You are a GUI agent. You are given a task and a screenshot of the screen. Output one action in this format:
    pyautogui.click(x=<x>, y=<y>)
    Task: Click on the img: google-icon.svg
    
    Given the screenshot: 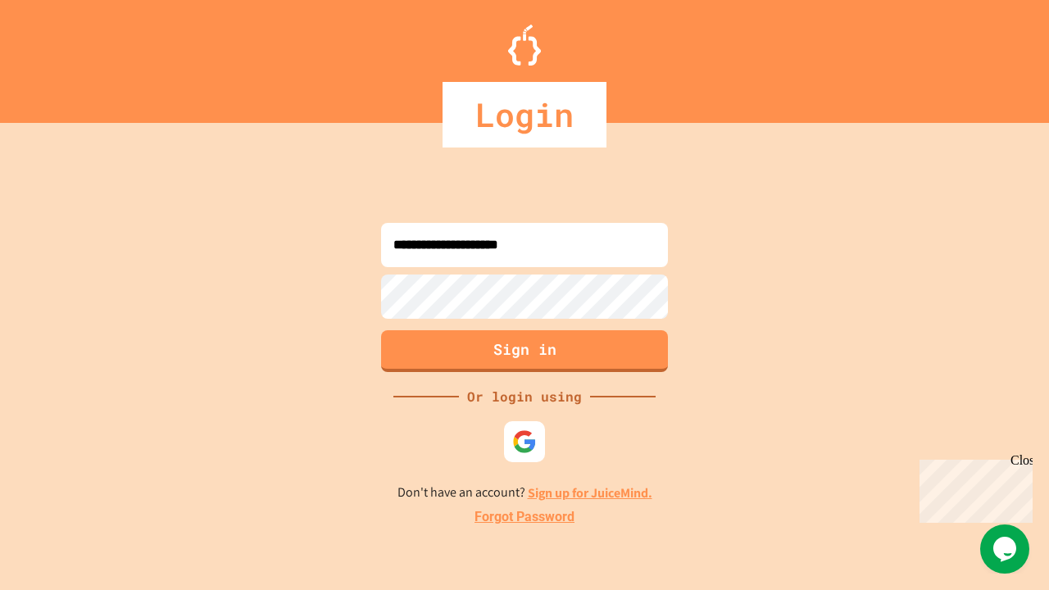 What is the action you would take?
    pyautogui.click(x=525, y=442)
    